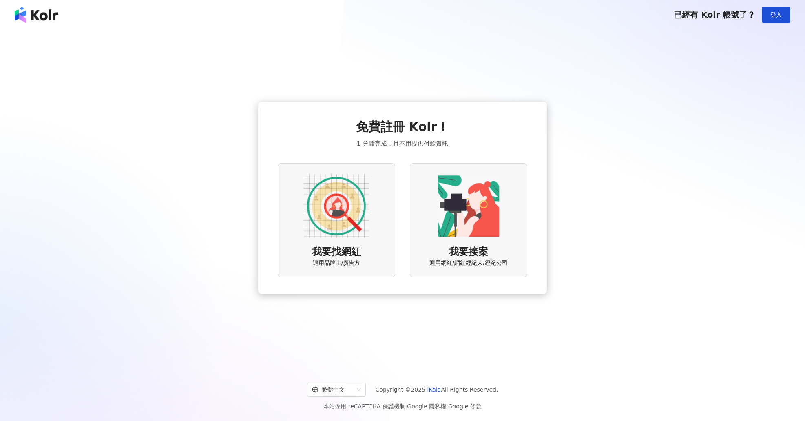 This screenshot has height=421, width=805. Describe the element at coordinates (776, 15) in the screenshot. I see `span: 登入` at that location.